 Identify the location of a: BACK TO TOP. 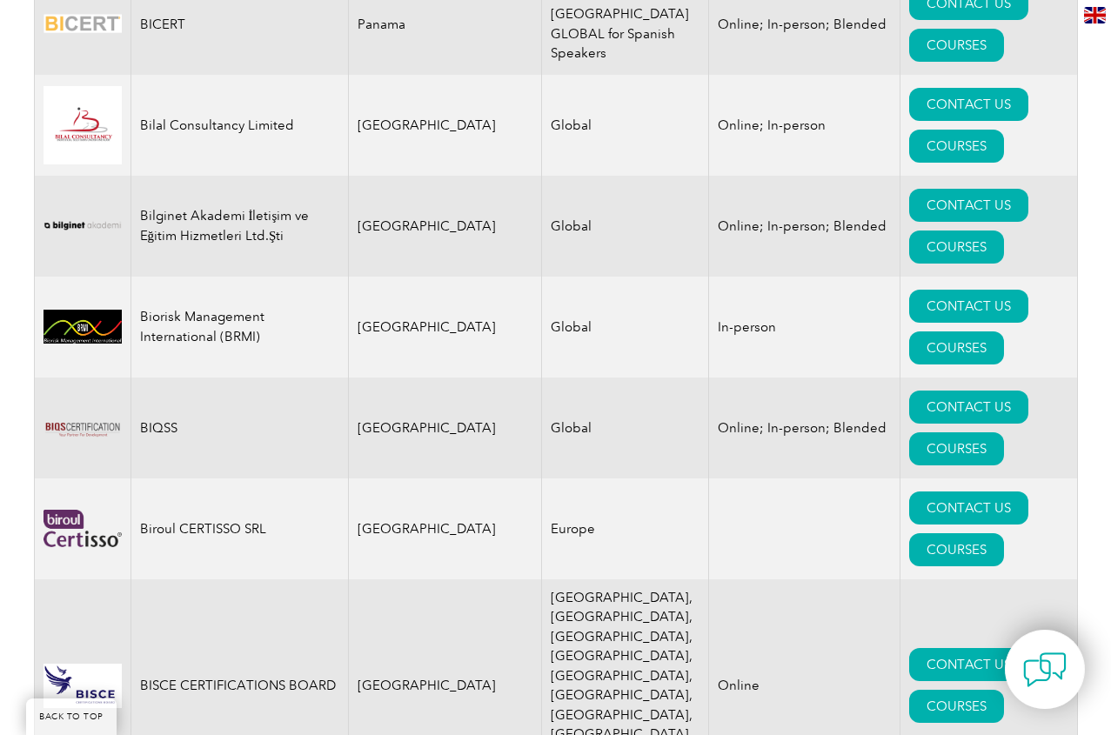
(71, 717).